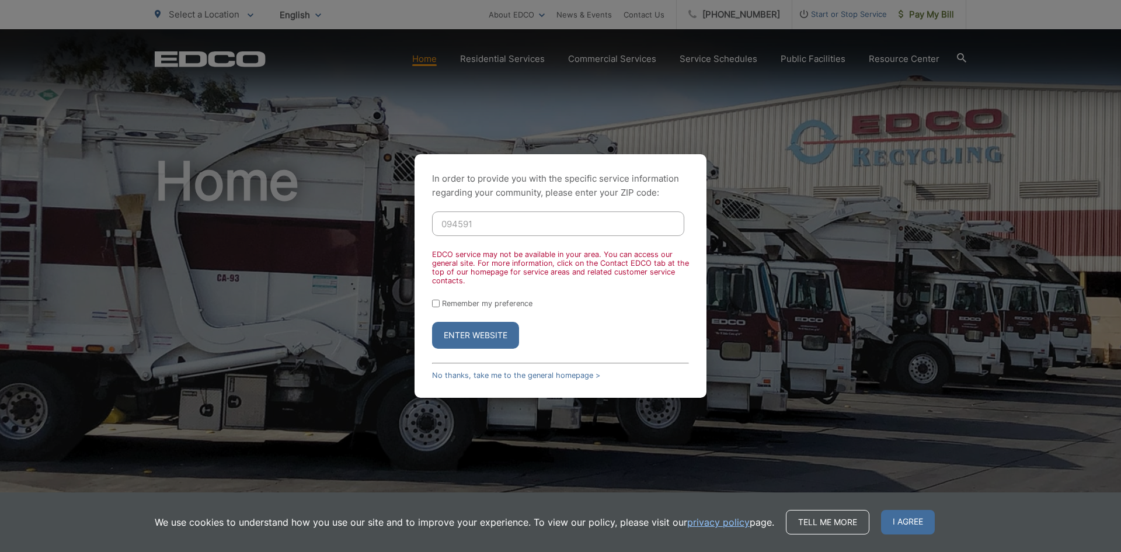  Describe the element at coordinates (464, 522) in the screenshot. I see `p: We use cookies to understand how you use our site and to improve your experience. To view our pol...` at that location.